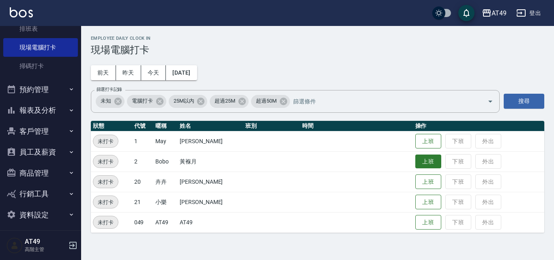 This screenshot has height=260, width=554. What do you see at coordinates (45, 249) in the screenshot?
I see `p: 高階主管` at bounding box center [45, 249].